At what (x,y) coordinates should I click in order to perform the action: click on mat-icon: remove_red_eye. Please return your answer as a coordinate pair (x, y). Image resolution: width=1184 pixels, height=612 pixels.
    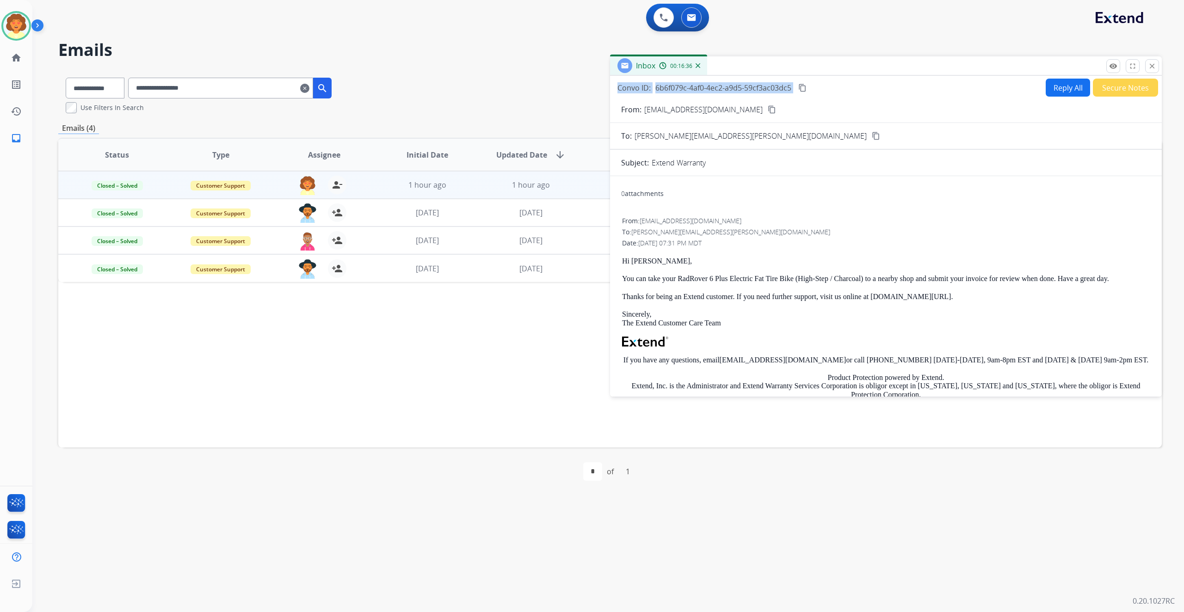
    Looking at the image, I should click on (1113, 66).